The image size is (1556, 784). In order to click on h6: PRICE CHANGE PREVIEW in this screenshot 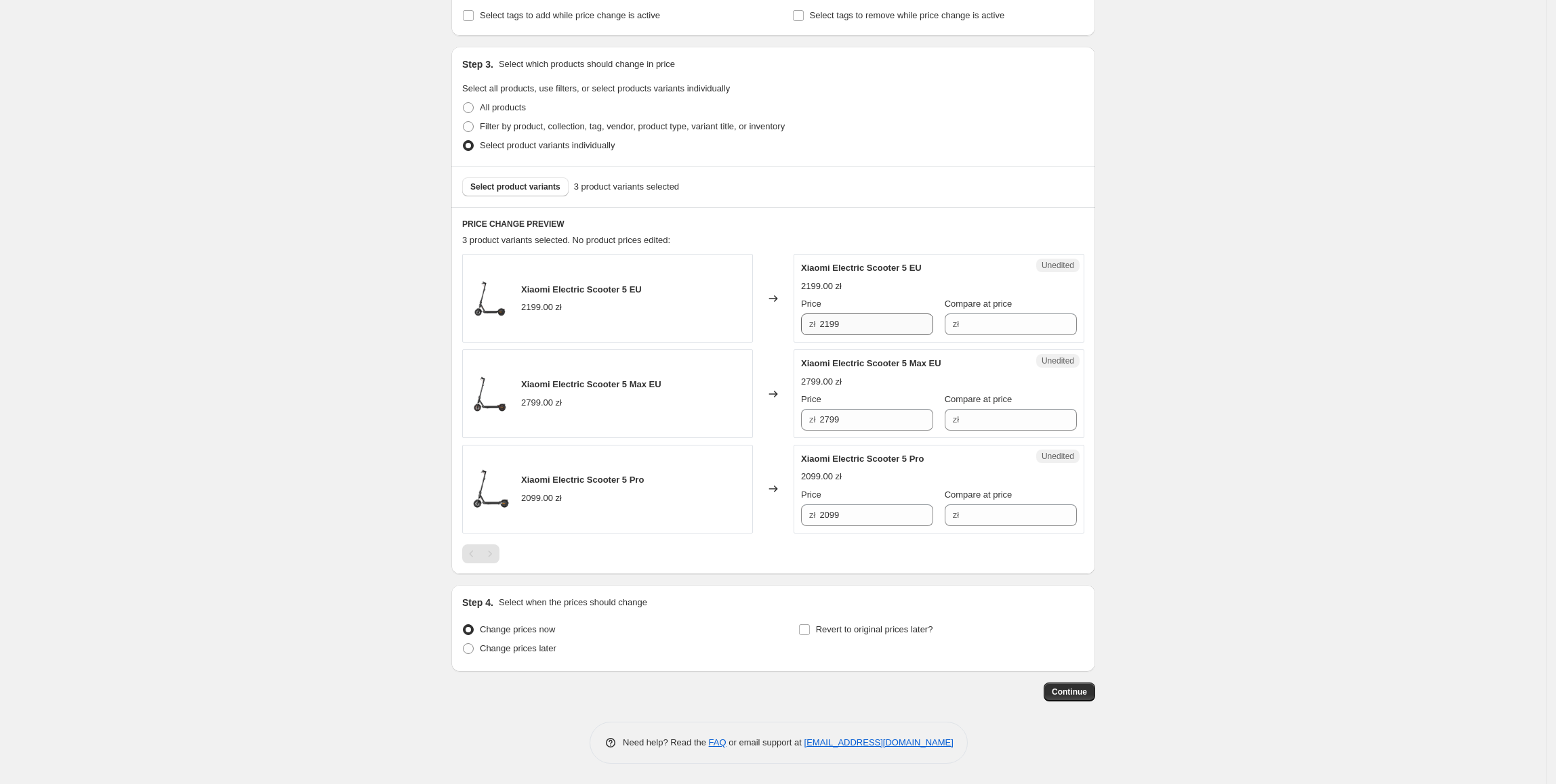, I will do `click(774, 224)`.